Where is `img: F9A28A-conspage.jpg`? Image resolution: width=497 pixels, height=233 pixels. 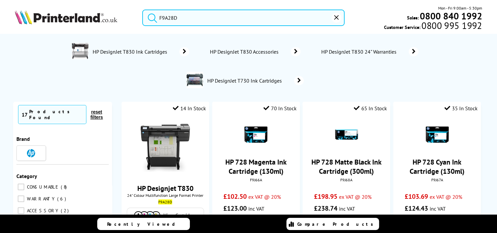 img: F9A28A-conspage.jpg is located at coordinates (80, 51).